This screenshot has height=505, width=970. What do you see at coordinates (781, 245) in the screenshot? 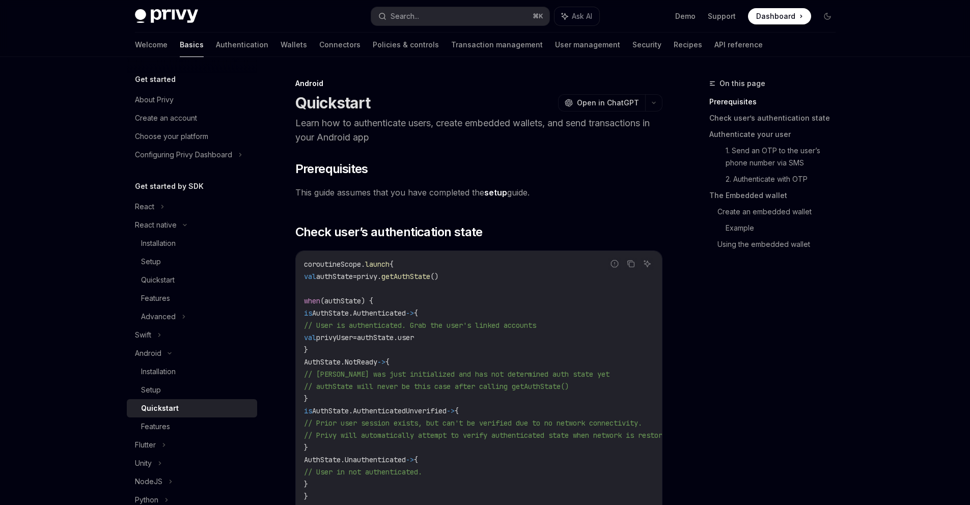
I see `a: Using the embedded wallet` at bounding box center [781, 245].